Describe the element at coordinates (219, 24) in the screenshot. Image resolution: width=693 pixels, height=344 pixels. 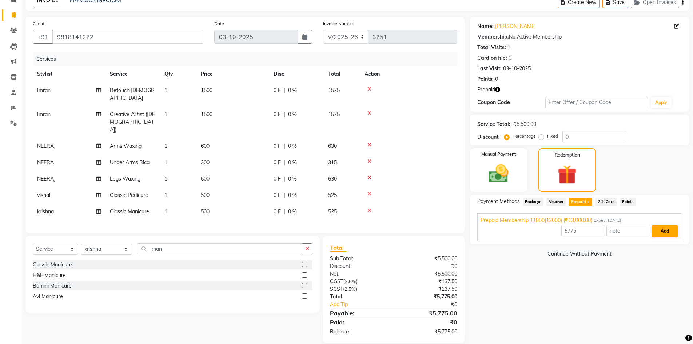
I see `label: Date` at that location.